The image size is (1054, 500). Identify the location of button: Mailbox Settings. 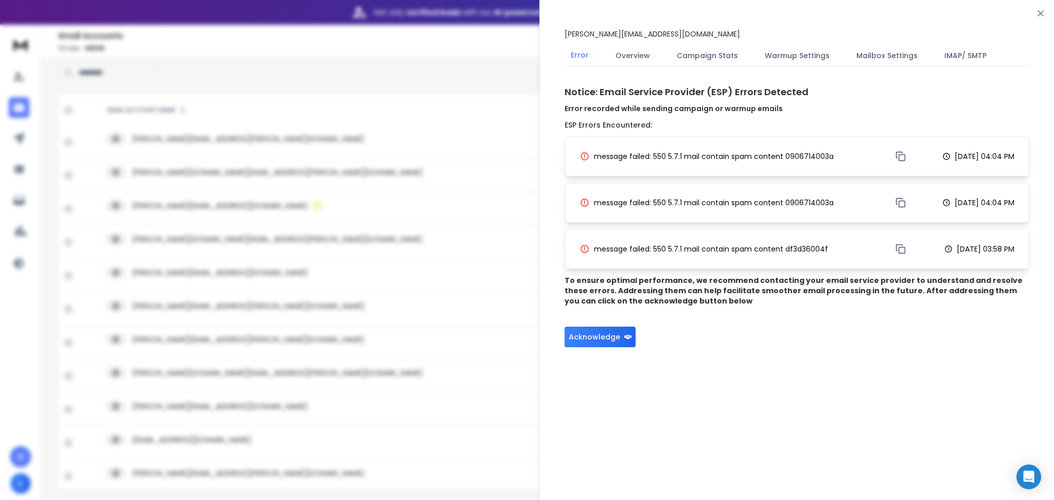
(887, 56).